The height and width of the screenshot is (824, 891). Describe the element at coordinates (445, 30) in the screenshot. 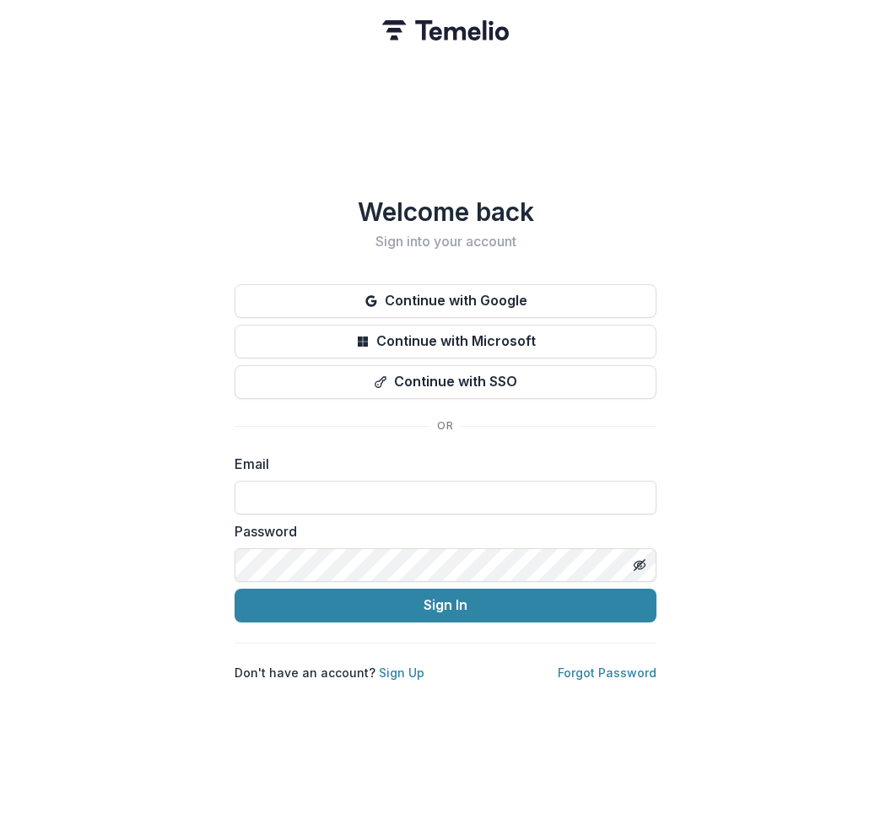

I see `img: Temelio` at that location.